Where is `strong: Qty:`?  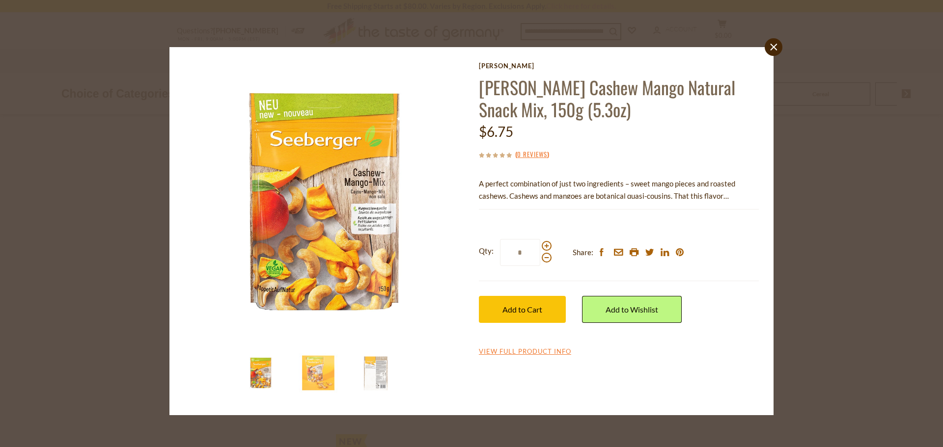 strong: Qty: is located at coordinates (486, 251).